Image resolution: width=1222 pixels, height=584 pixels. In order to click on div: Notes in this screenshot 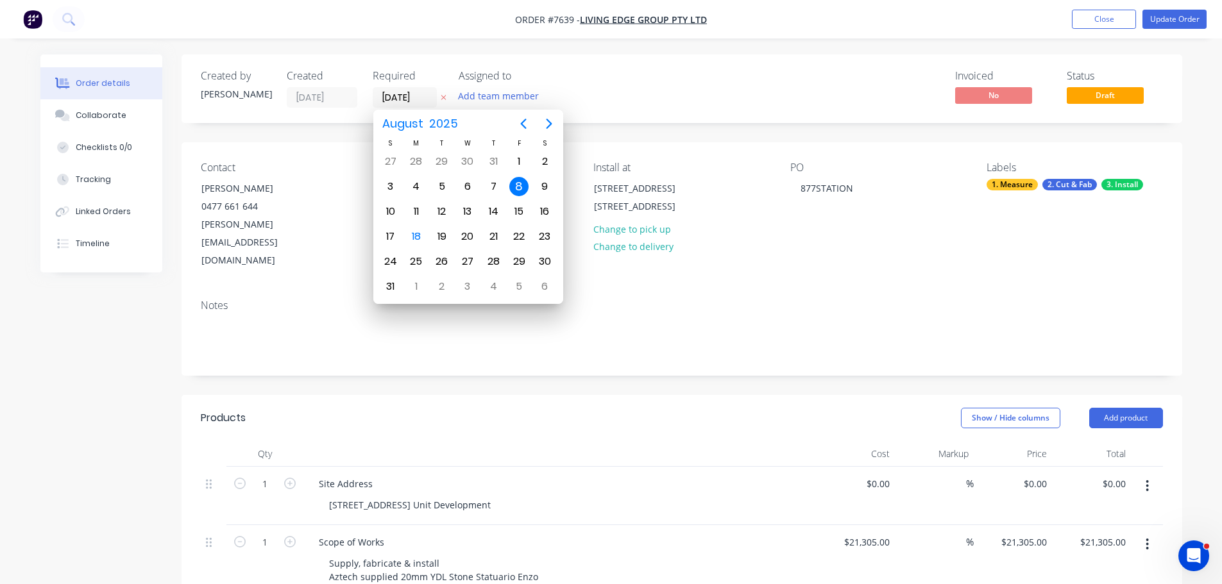, I will do `click(682, 305)`.